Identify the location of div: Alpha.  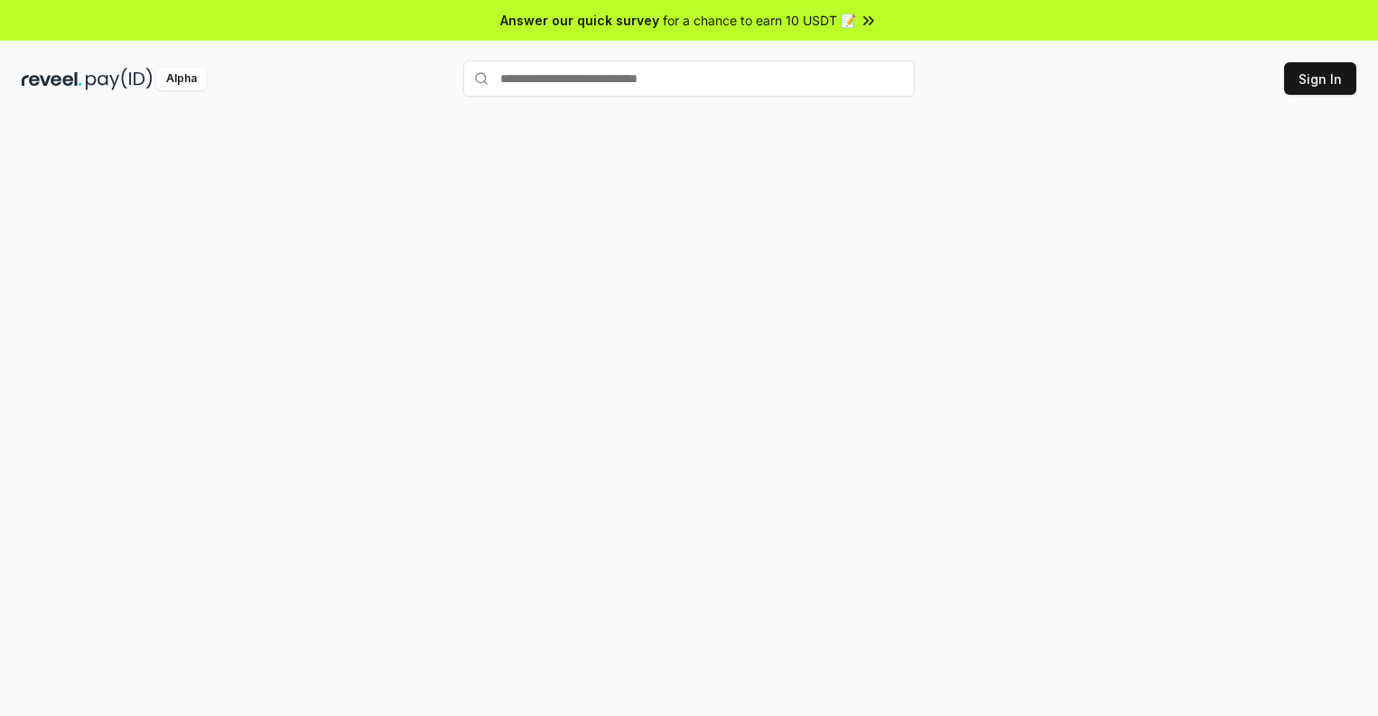
(181, 79).